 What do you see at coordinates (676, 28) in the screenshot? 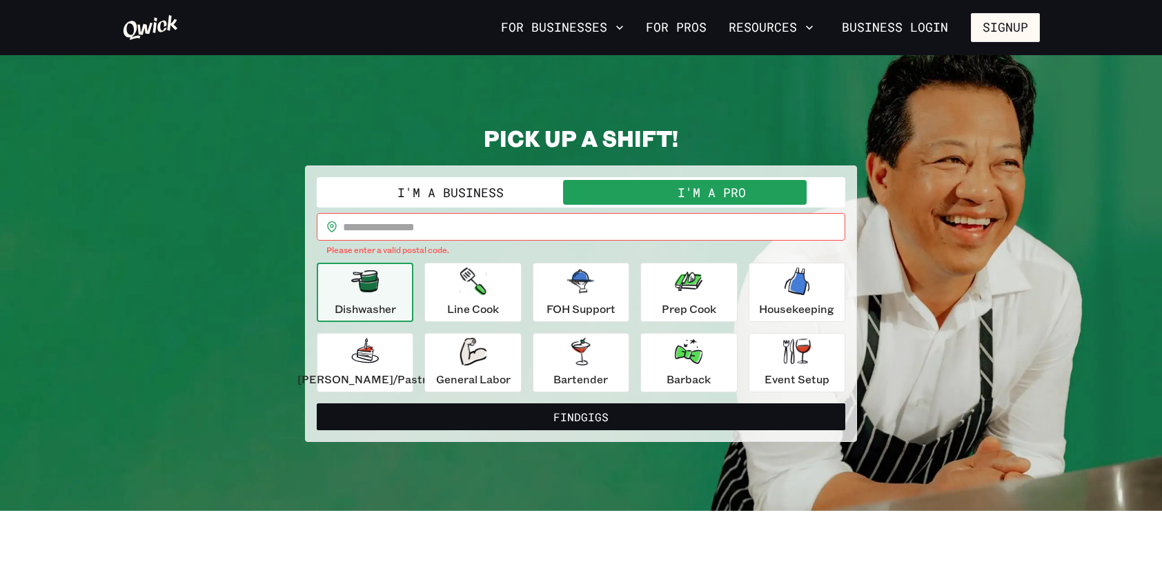
I see `a: For Pros` at bounding box center [676, 28].